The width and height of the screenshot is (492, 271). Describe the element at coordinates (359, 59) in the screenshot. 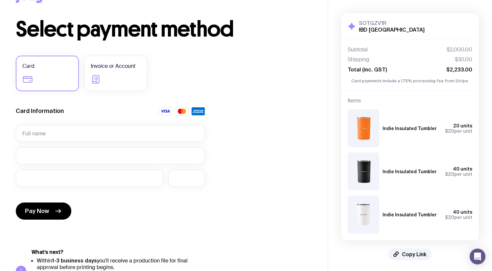

I see `span: Shipping` at that location.